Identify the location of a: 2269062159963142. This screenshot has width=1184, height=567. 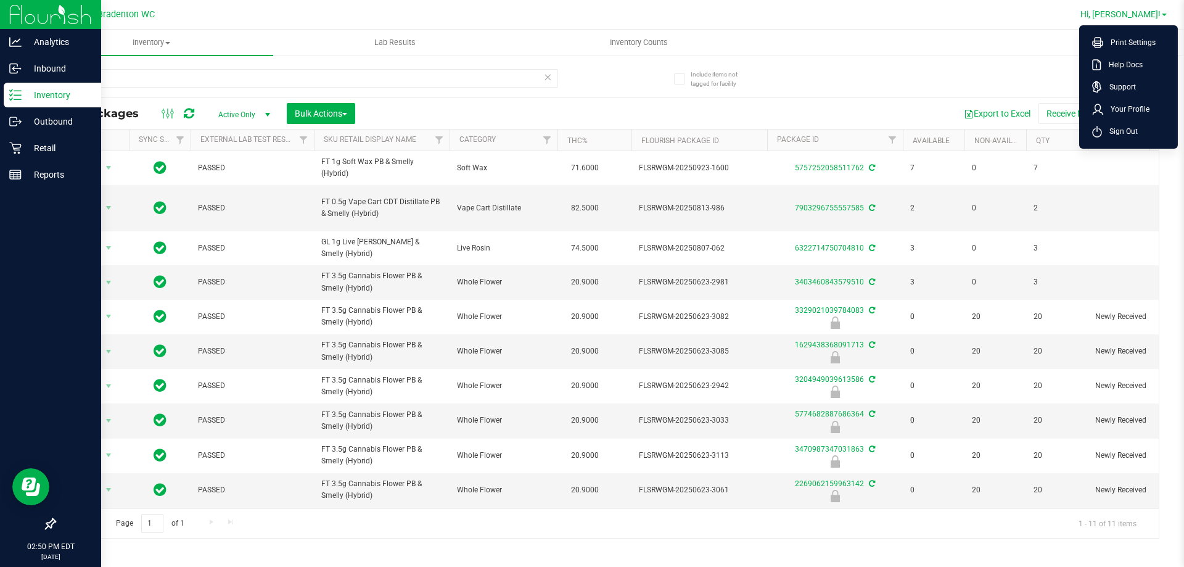
(829, 484).